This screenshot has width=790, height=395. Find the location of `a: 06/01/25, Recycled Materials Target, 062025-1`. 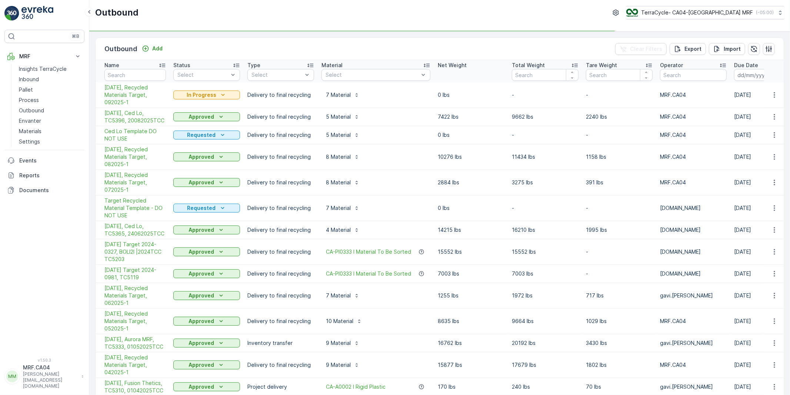

a: 06/01/25, Recycled Materials Target, 062025-1 is located at coordinates (135, 295).